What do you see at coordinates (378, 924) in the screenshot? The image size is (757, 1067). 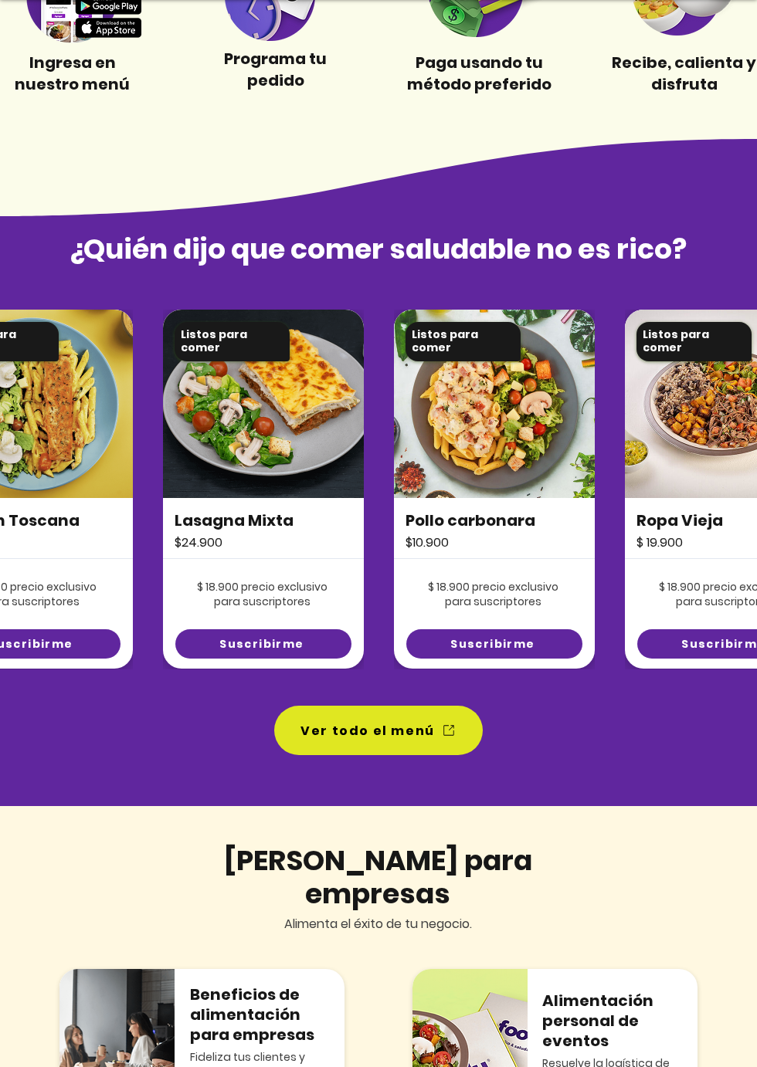 I see `span: Alimenta el éxito de tu negocio.` at bounding box center [378, 924].